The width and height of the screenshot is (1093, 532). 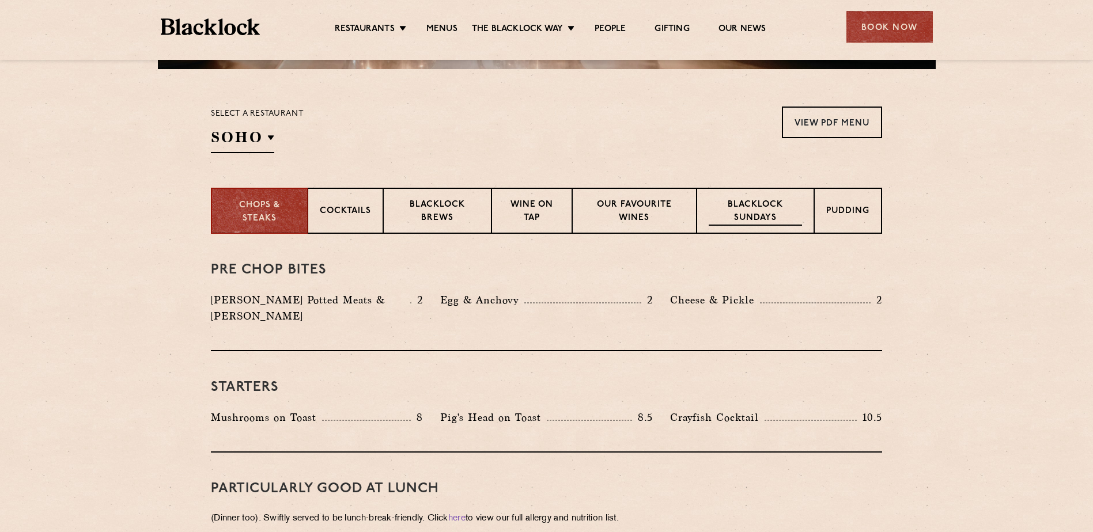 What do you see at coordinates (257, 114) in the screenshot?
I see `p: Select a restaurant` at bounding box center [257, 114].